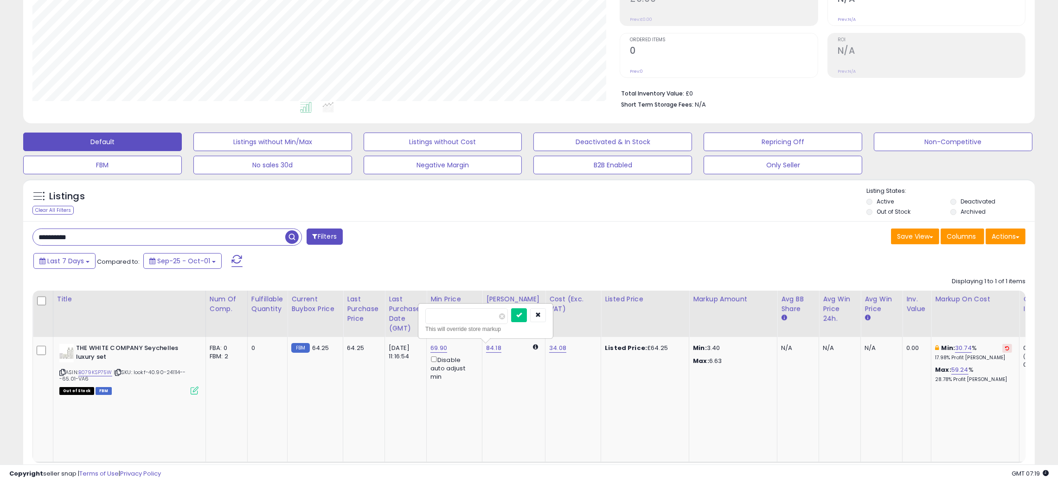 This screenshot has width=1058, height=483. I want to click on div: ASIN:, so click(129, 369).